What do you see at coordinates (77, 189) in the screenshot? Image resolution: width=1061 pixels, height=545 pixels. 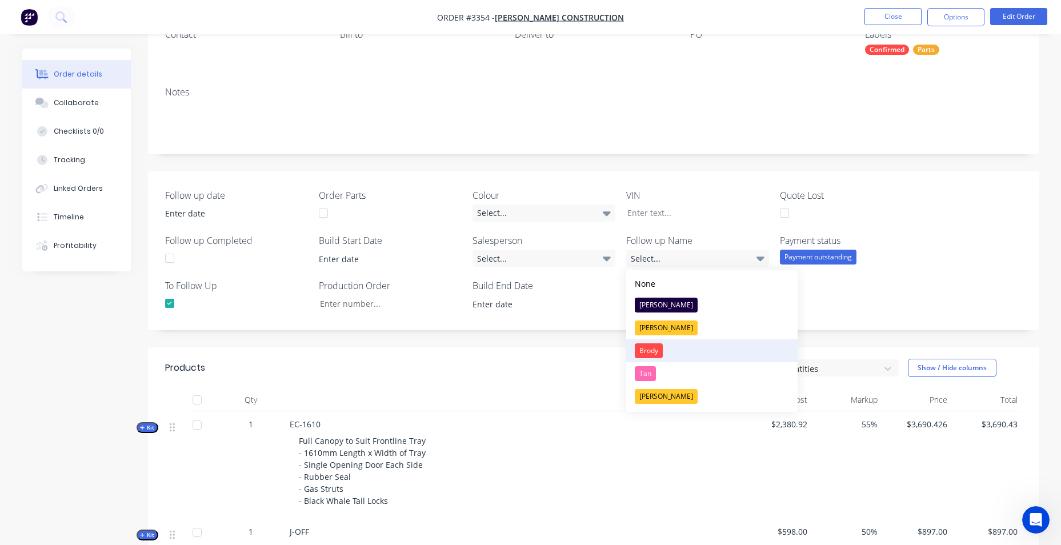 I see `button: Linked Orders` at bounding box center [77, 189].